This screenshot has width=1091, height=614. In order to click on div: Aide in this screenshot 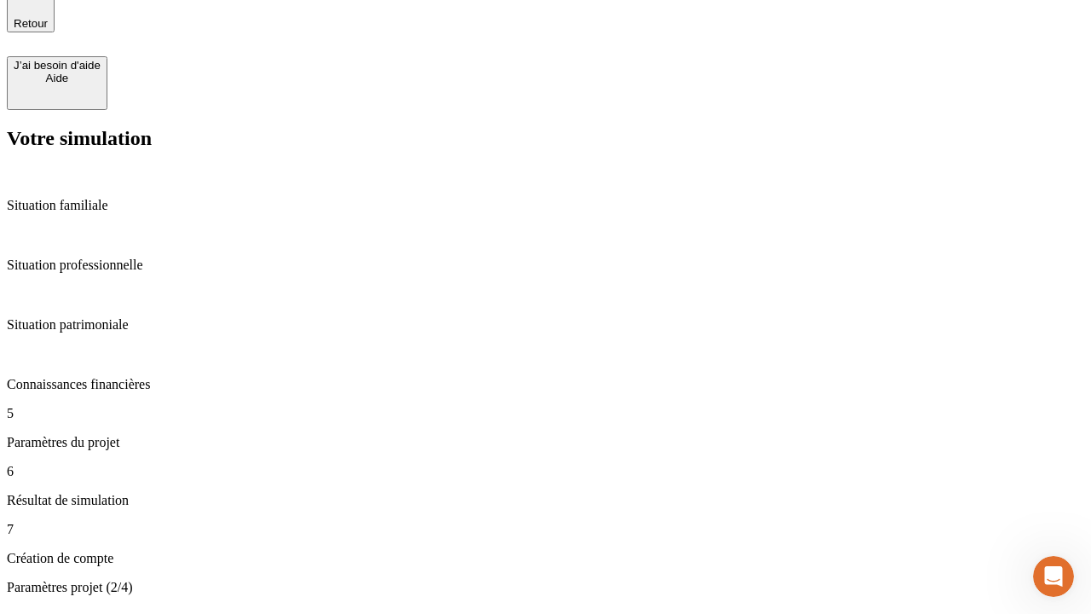, I will do `click(57, 78)`.